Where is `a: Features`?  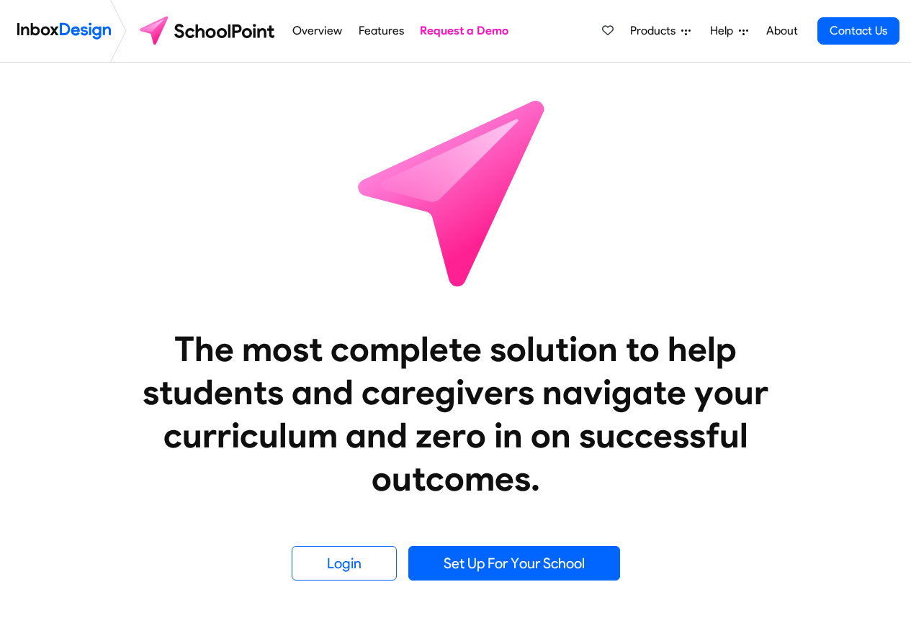 a: Features is located at coordinates (381, 31).